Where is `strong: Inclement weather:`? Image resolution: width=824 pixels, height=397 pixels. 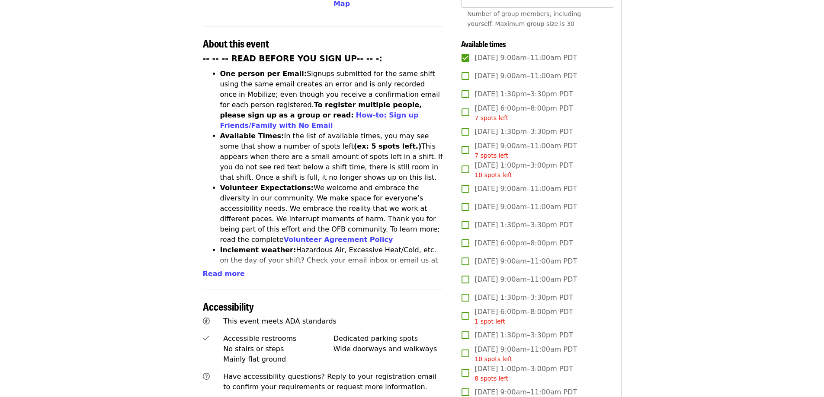
strong: Inclement weather: is located at coordinates (258, 250).